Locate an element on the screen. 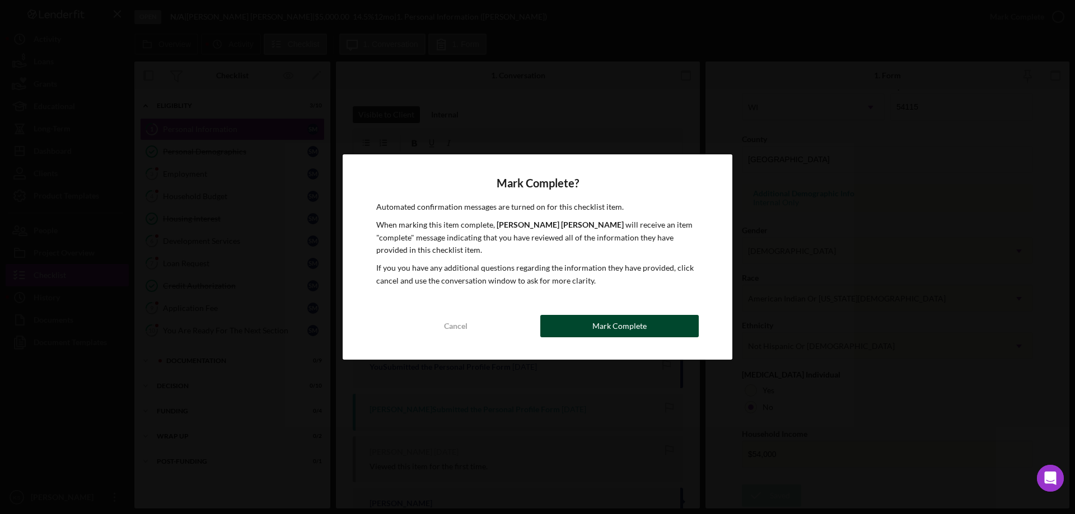  div: Mark Complete is located at coordinates (619, 326).